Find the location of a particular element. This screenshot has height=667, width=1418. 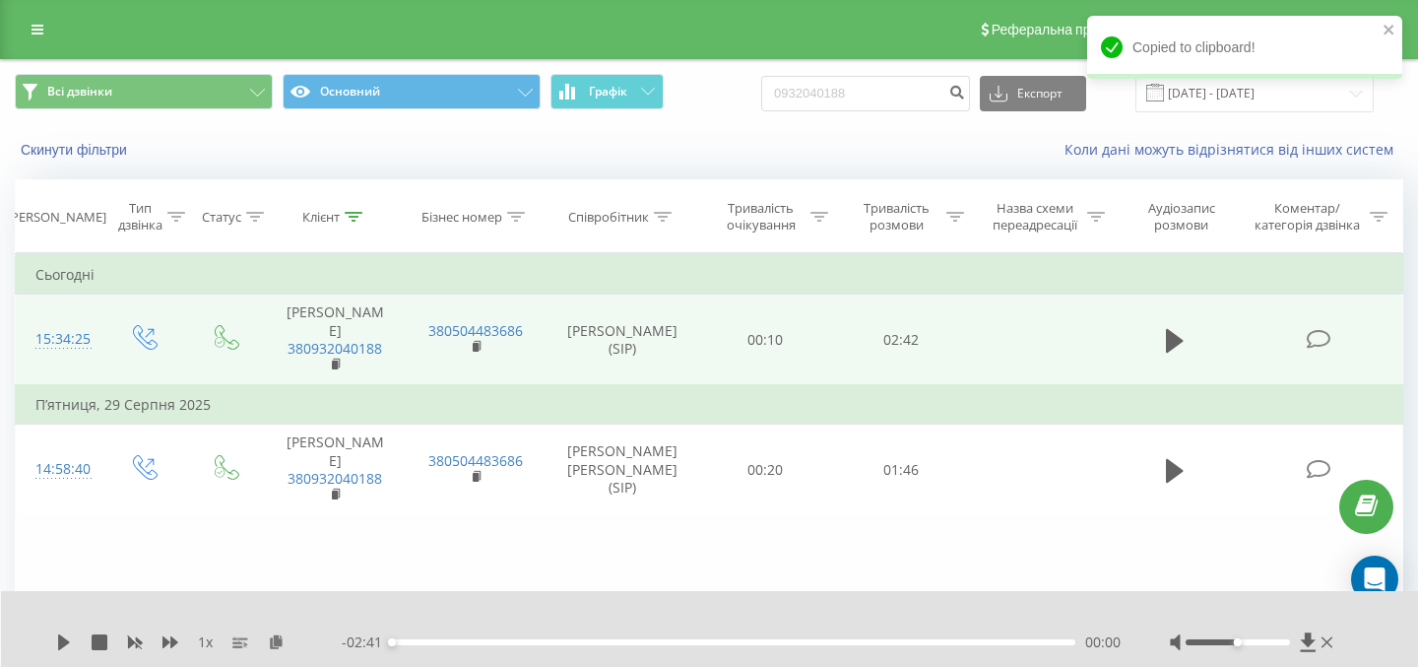

span: 1 x is located at coordinates (205, 642).